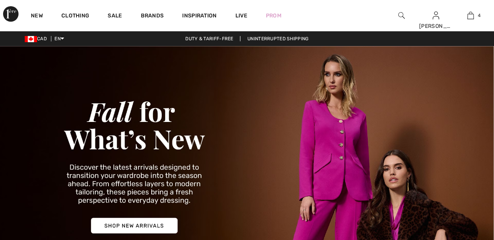 The image size is (494, 240). What do you see at coordinates (402, 15) in the screenshot?
I see `img: search the website` at bounding box center [402, 15].